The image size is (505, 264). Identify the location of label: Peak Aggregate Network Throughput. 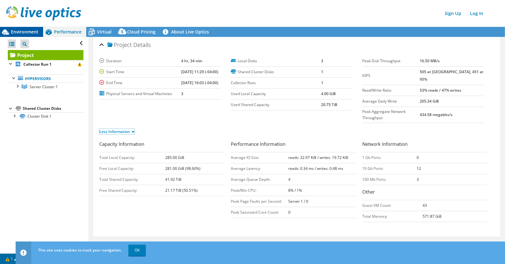
(391, 115).